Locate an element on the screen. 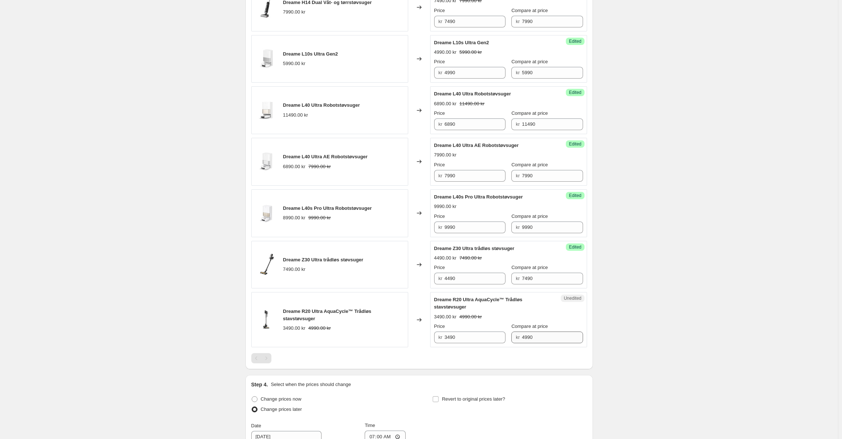 This screenshot has height=439, width=842. p: Select when the prices should change is located at coordinates (311, 385).